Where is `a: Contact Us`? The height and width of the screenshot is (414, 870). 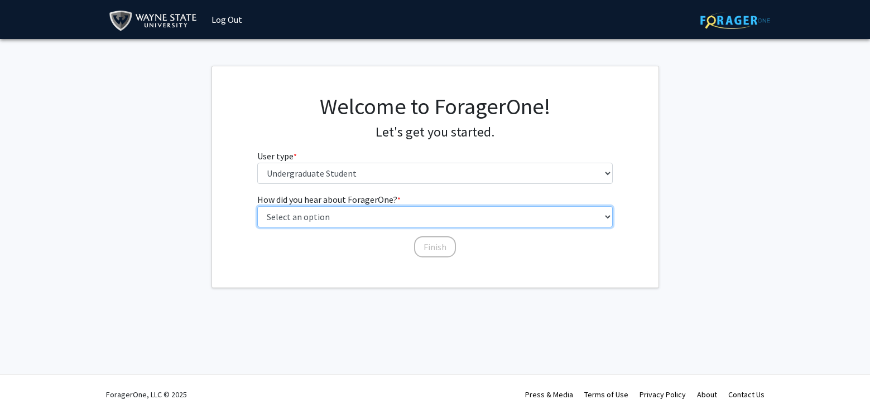 a: Contact Us is located at coordinates (746, 395).